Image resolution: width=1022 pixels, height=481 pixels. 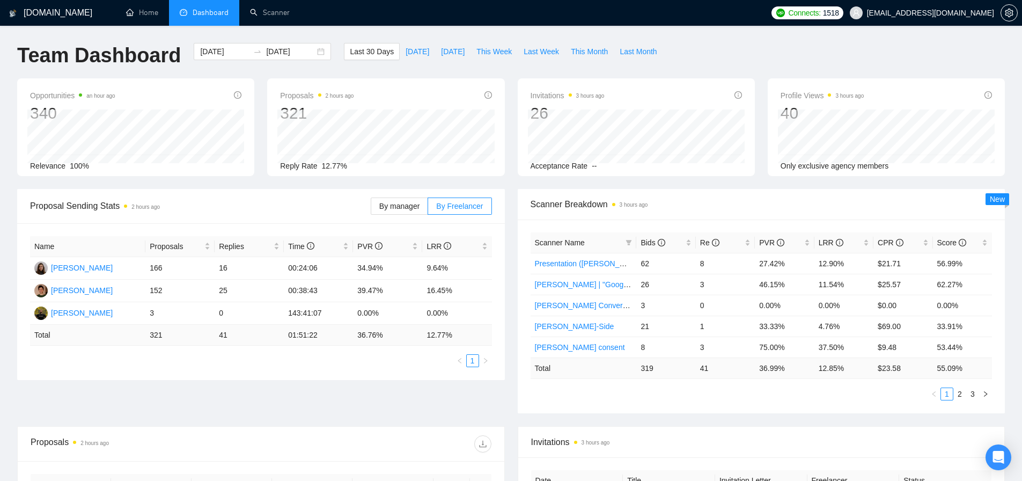 I want to click on span: 100%, so click(x=79, y=166).